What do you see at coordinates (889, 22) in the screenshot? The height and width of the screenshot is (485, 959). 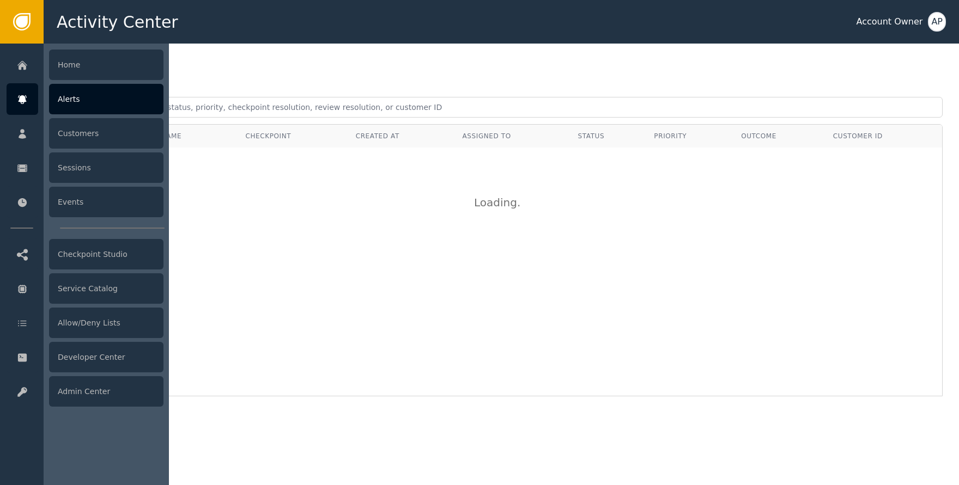 I see `div: Account Owner` at bounding box center [889, 22].